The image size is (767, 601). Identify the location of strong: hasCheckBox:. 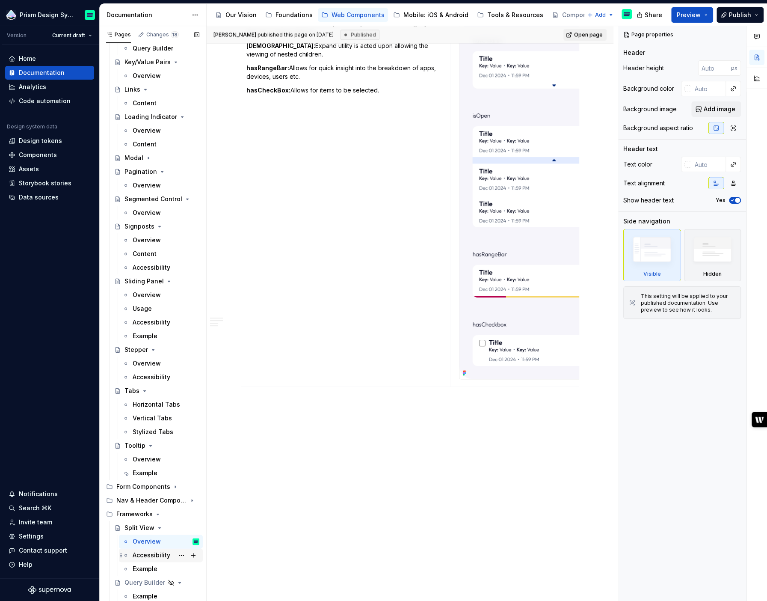
(268, 90).